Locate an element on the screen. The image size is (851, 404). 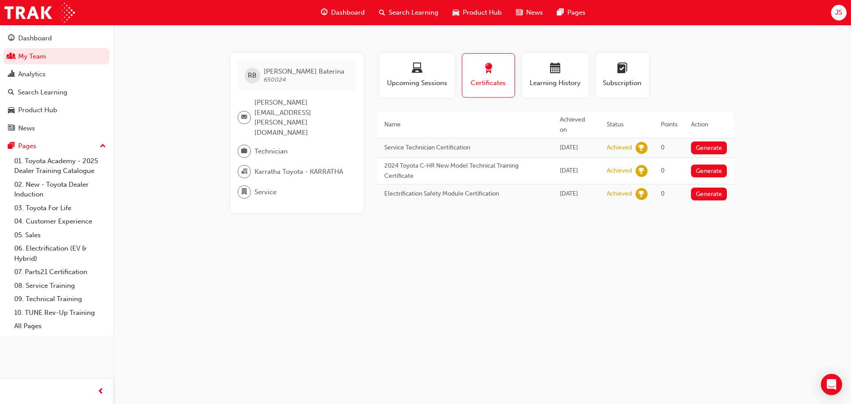
span: Learning History is located at coordinates (555, 83).